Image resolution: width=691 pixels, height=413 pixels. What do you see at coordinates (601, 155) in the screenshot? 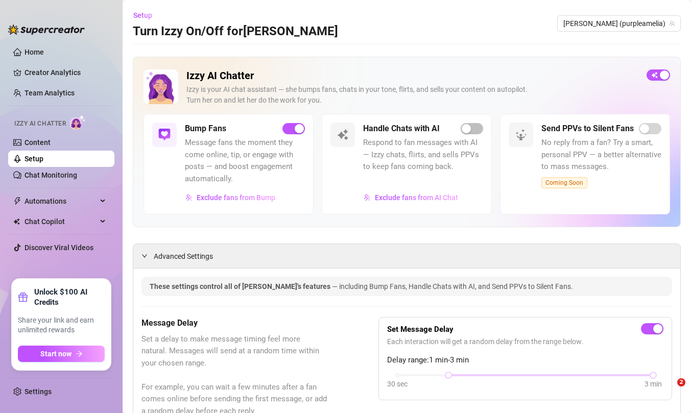
I see `span: No reply from a fan? Try a smart, personal PPV — a better alternative to mass messages.` at bounding box center [601, 155].